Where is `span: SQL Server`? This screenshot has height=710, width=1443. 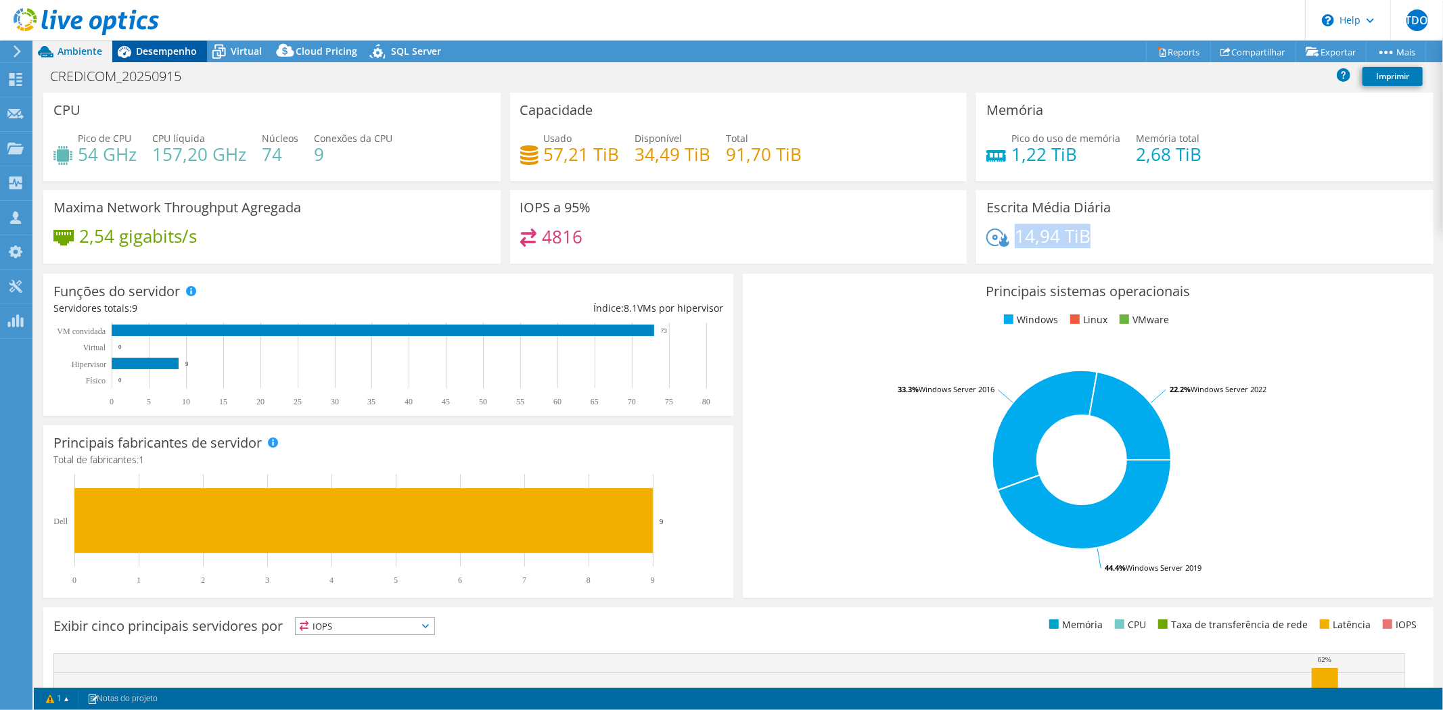 span: SQL Server is located at coordinates (416, 51).